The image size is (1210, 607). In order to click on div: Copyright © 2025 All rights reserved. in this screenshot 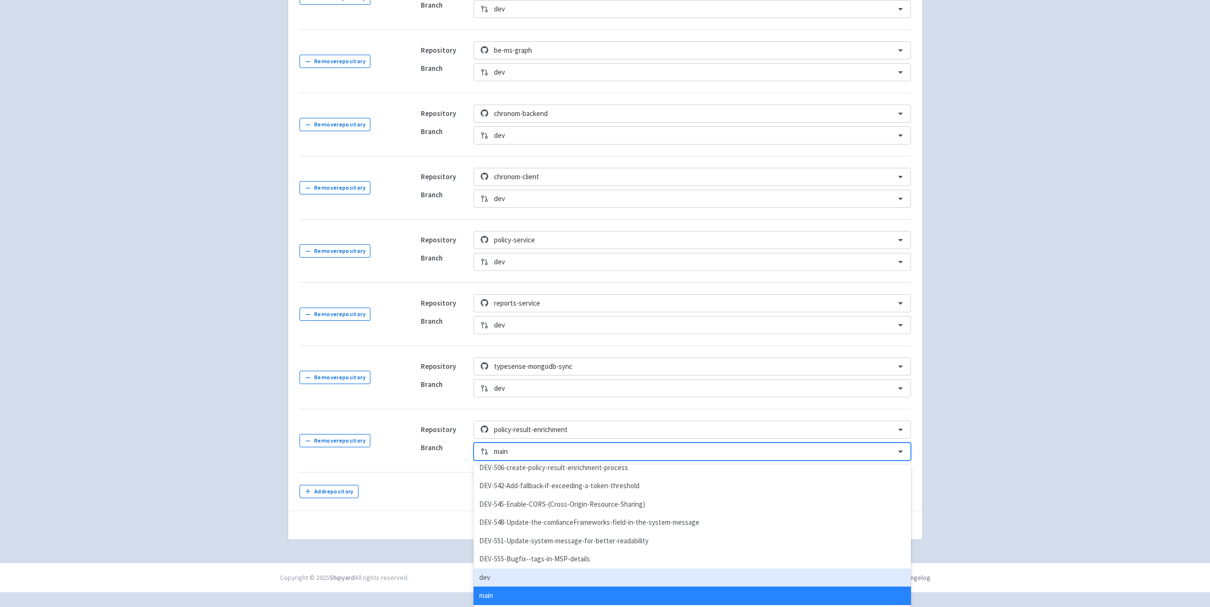, I will do `click(344, 578)`.